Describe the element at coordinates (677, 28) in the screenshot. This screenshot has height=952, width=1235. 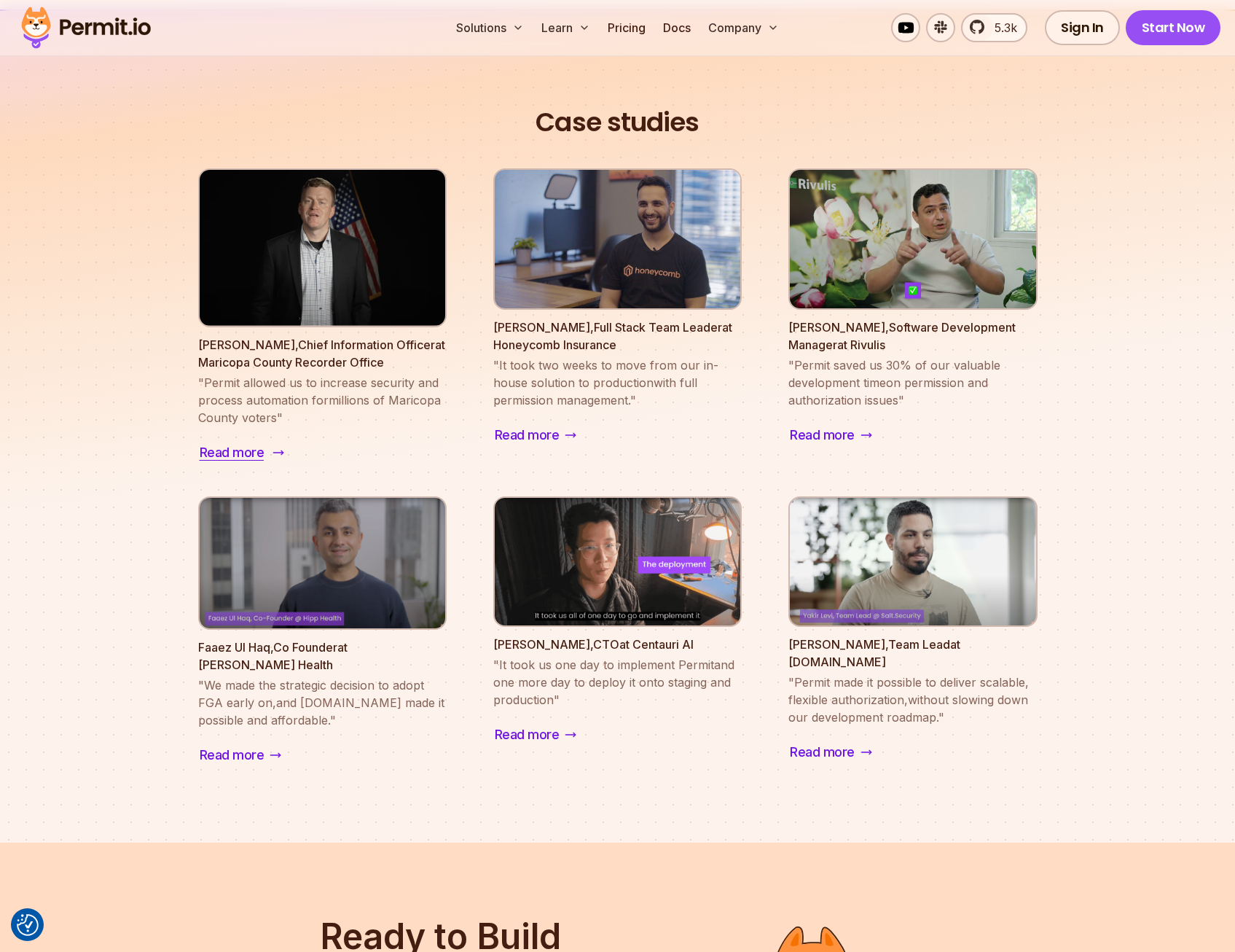
I see `a: Docs` at that location.